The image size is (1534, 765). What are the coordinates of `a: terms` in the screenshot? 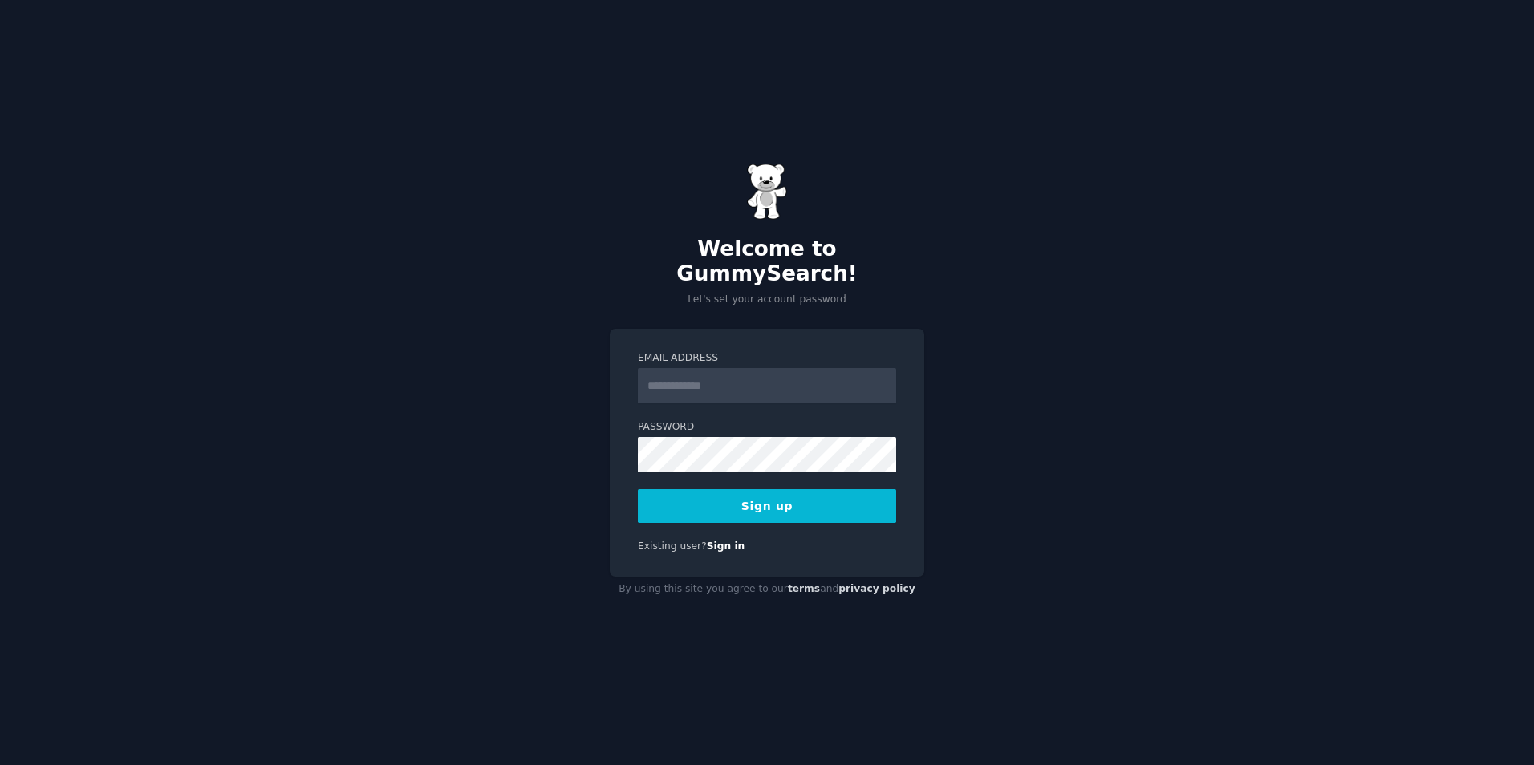 It's located at (804, 589).